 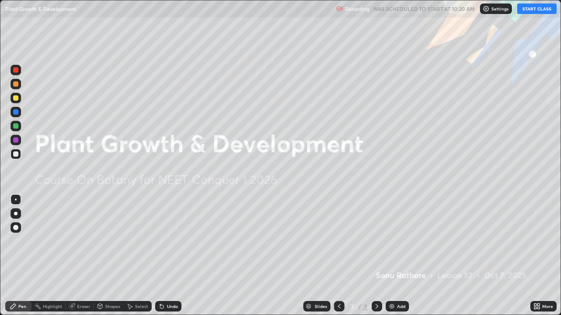 I want to click on div: Undo, so click(x=172, y=307).